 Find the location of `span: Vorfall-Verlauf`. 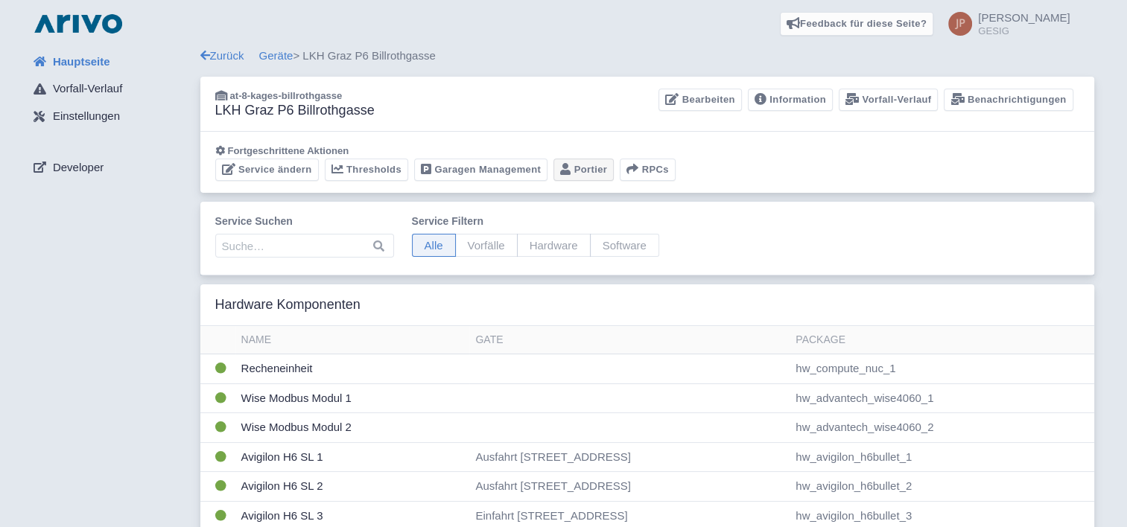

span: Vorfall-Verlauf is located at coordinates (87, 89).